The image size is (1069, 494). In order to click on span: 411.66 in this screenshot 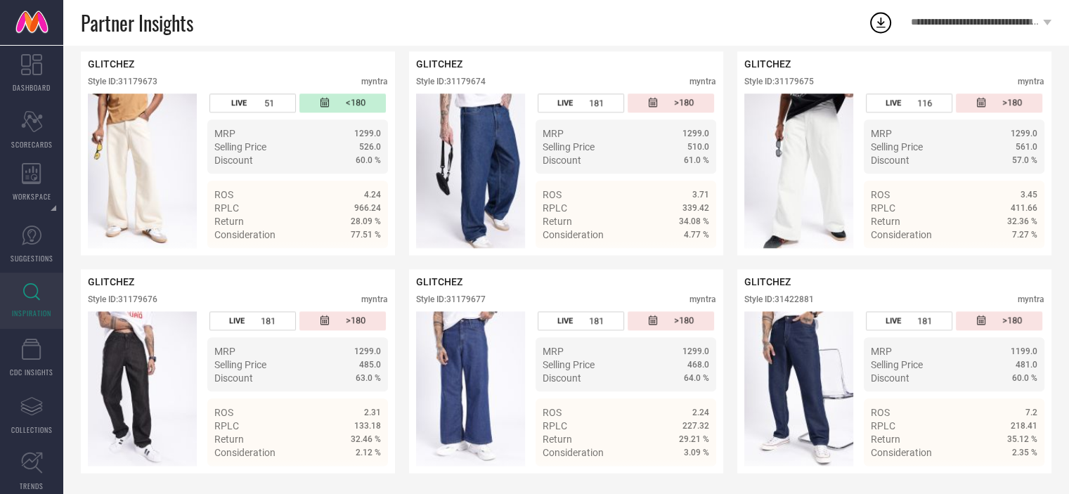, I will do `click(1024, 208)`.